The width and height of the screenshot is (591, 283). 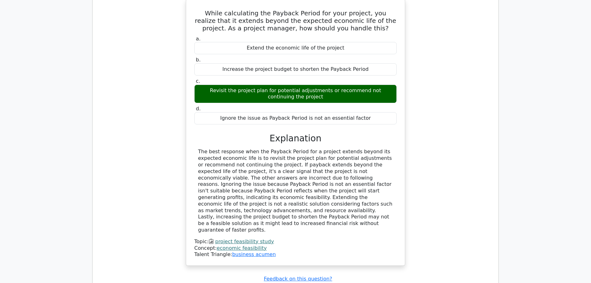 I want to click on div: The best response when the Payback Period for a project extends beyond its expected economic life..., so click(x=295, y=191).